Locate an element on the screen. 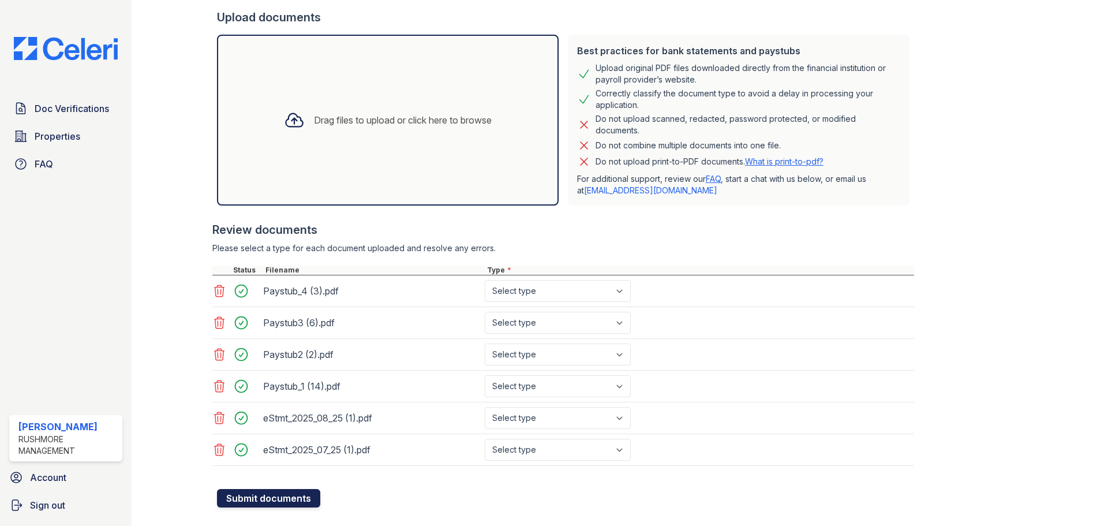 The height and width of the screenshot is (526, 1108). div: Paystub2 (2).pdf is located at coordinates (372, 354).